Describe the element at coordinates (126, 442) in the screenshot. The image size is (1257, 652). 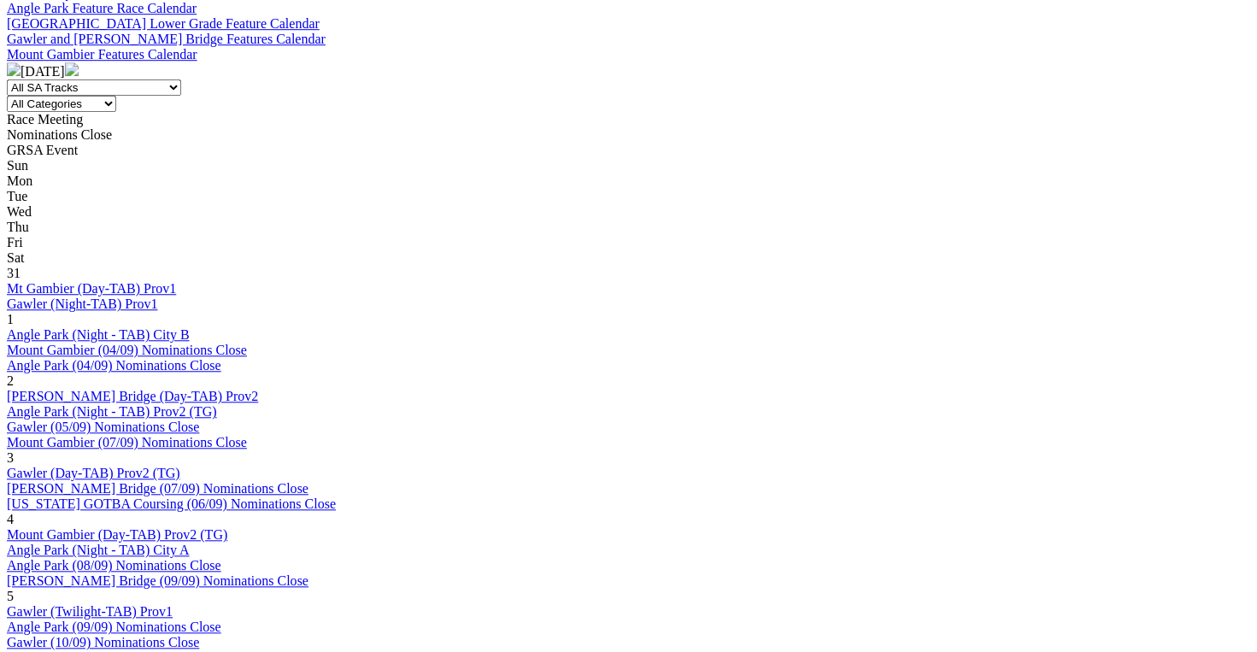
I see `a: Mount Gambier (07/09) Nominations Close` at that location.